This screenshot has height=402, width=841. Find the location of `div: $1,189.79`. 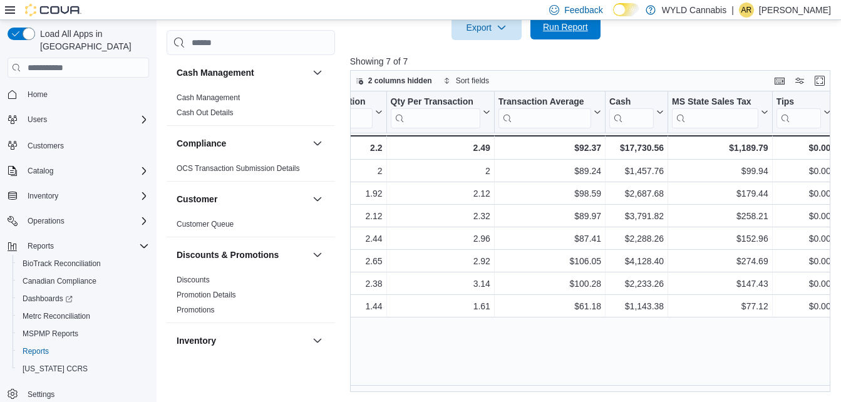

div: $1,189.79 is located at coordinates (720, 148).